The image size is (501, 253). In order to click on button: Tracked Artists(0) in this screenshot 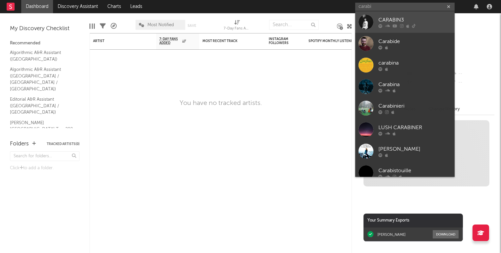, I will do `click(63, 144)`.